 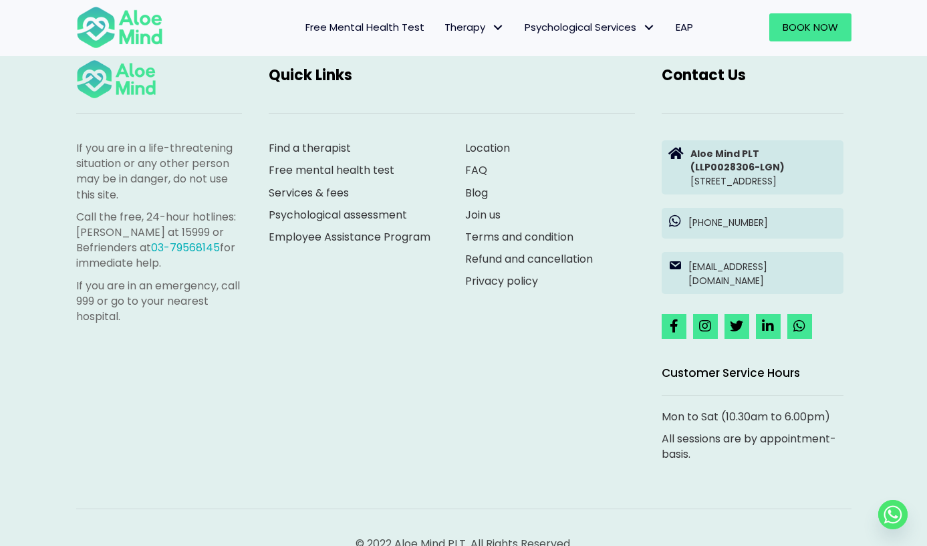 I want to click on a: 03-79568145, so click(x=185, y=247).